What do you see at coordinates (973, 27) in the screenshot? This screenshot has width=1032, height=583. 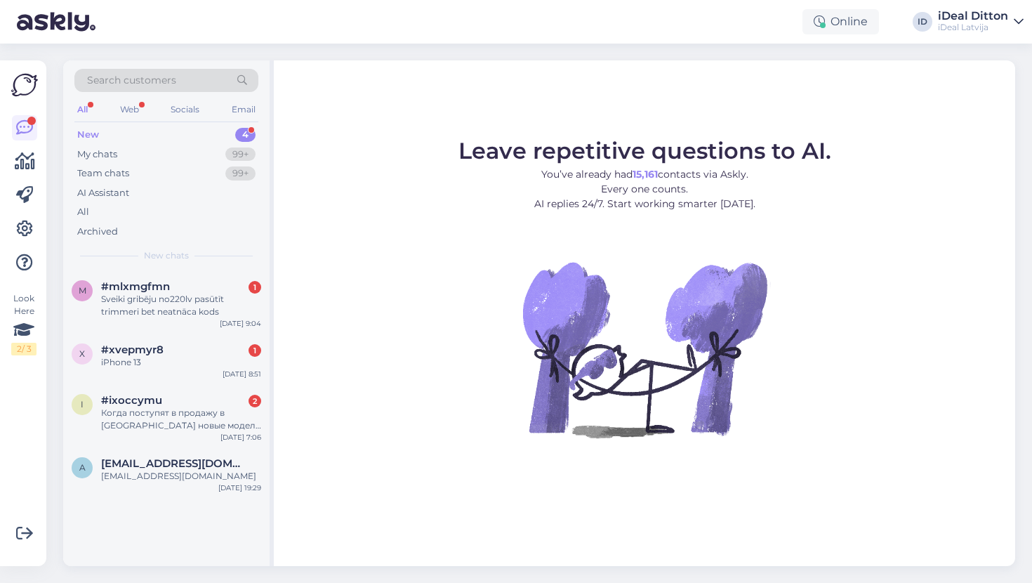 I see `div: iDeal Latvija` at bounding box center [973, 27].